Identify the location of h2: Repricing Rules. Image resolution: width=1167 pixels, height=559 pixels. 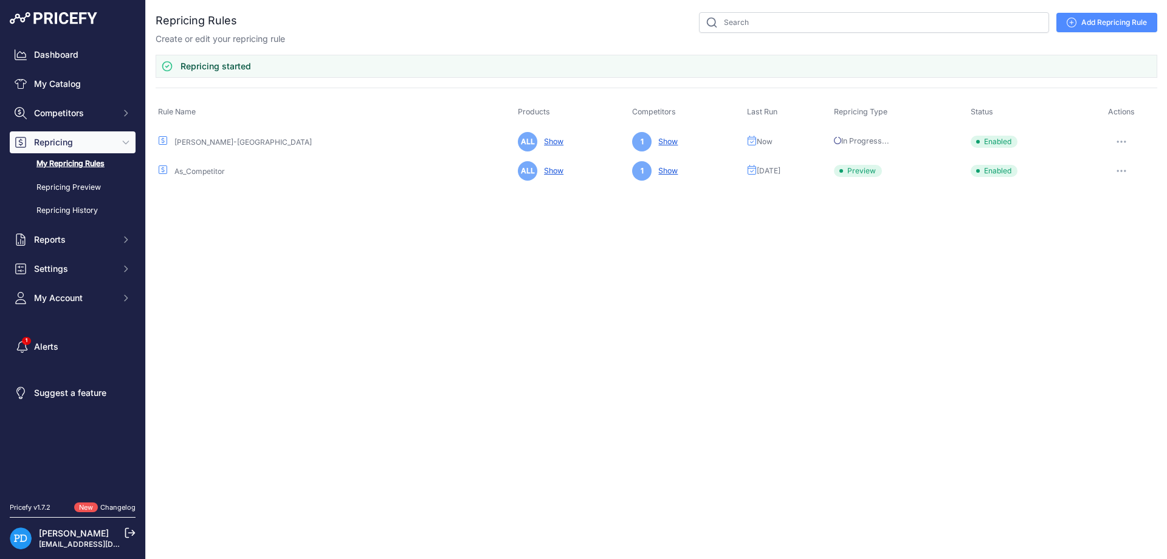
(196, 21).